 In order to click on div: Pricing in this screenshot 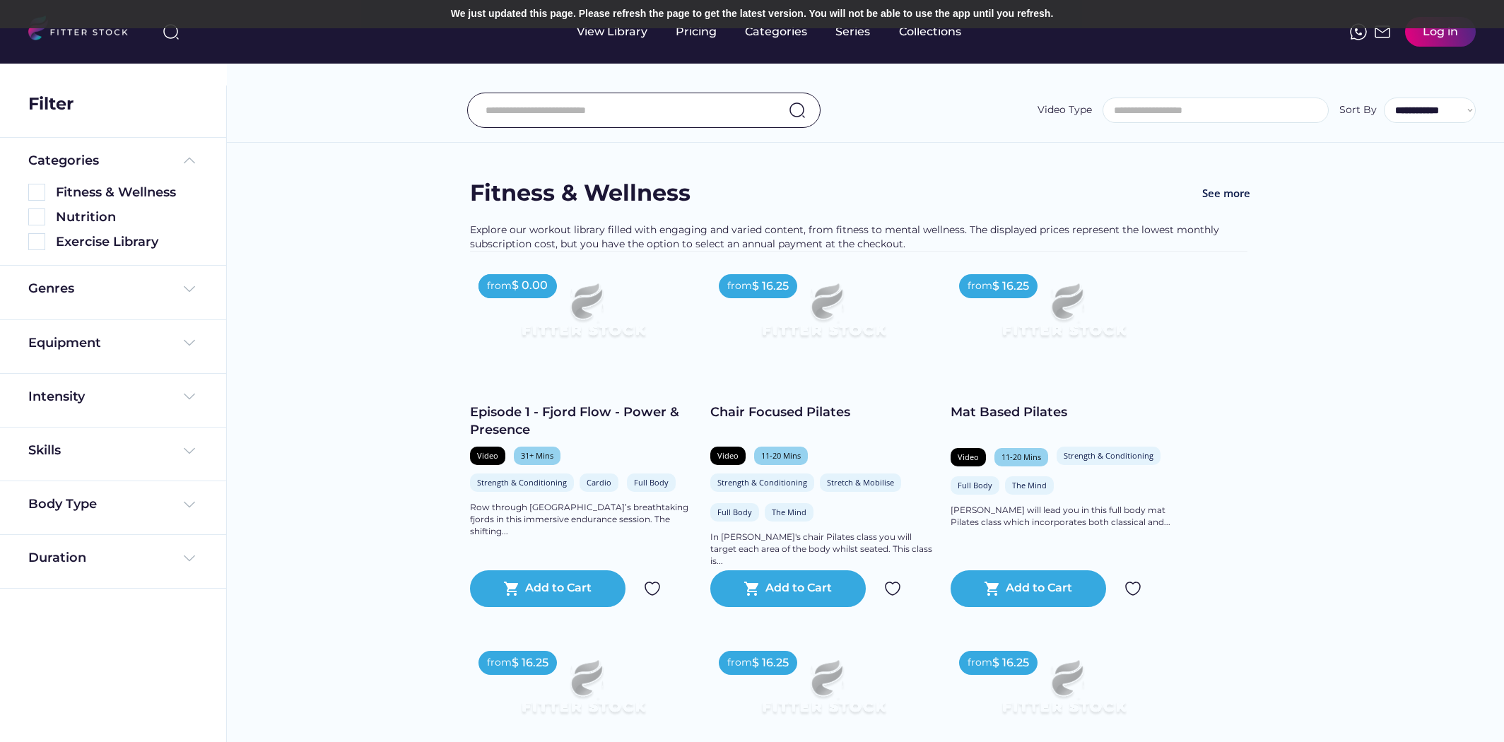, I will do `click(696, 32)`.